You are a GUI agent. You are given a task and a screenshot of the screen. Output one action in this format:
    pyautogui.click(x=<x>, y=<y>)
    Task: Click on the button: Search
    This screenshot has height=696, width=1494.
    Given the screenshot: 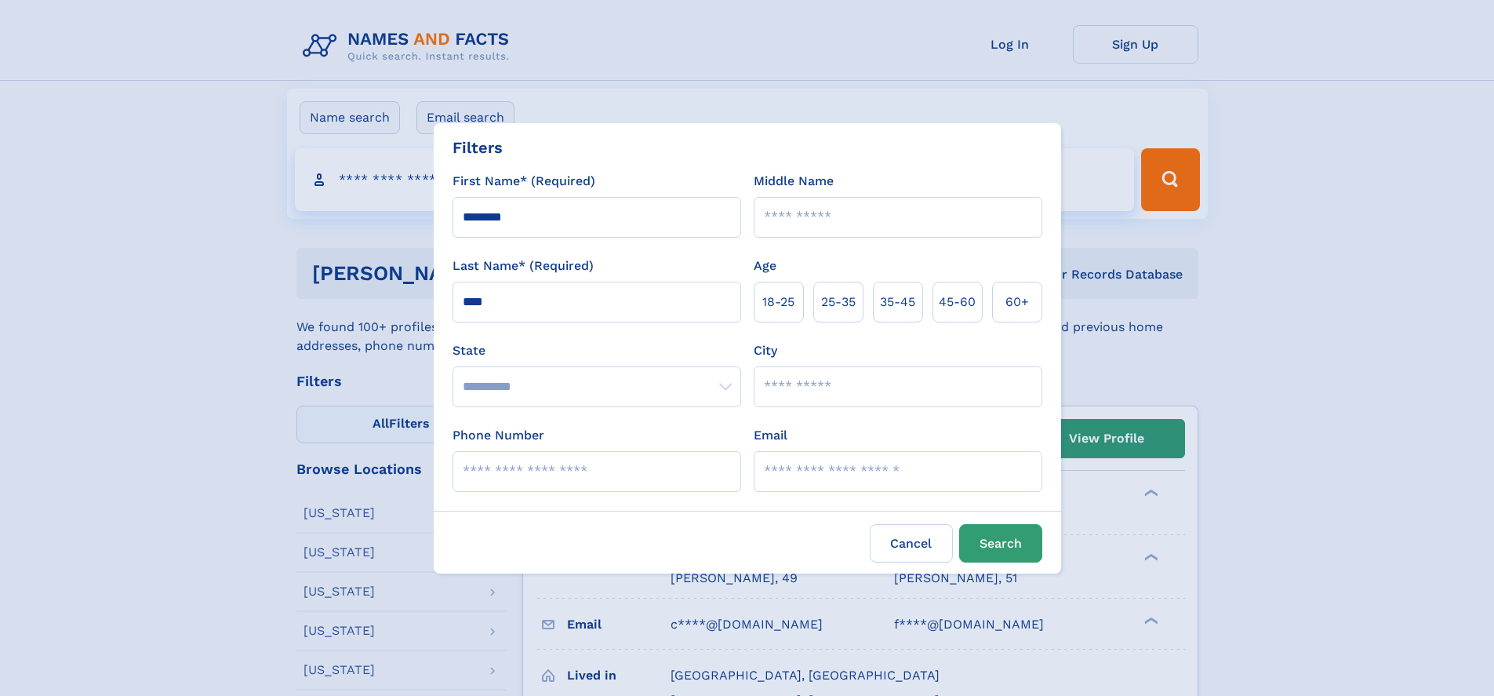 What is the action you would take?
    pyautogui.click(x=1001, y=543)
    